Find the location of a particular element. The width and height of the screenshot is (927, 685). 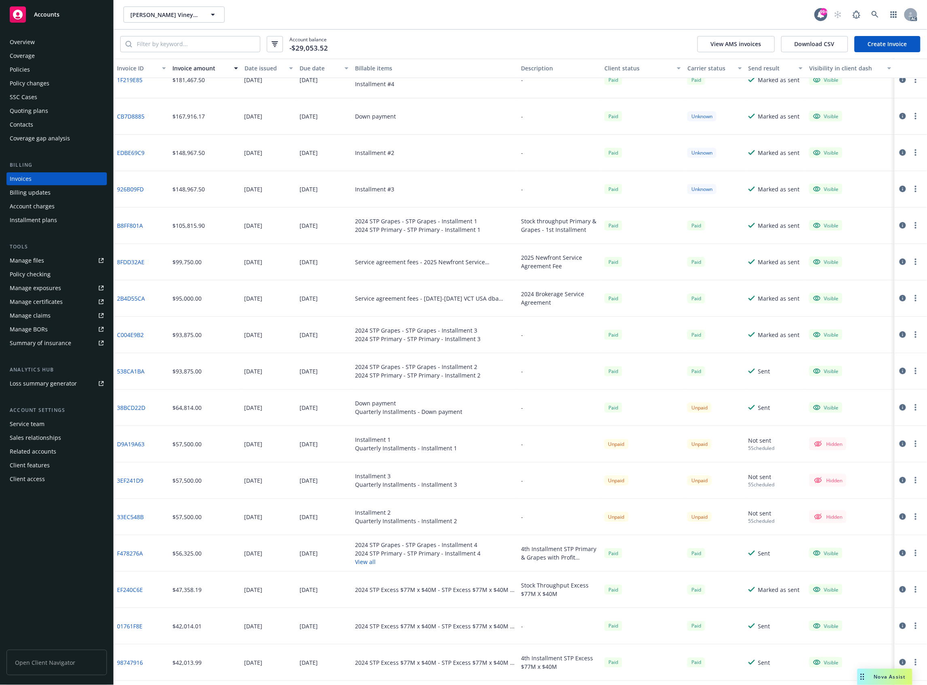

a: Policy changes is located at coordinates (57, 83).